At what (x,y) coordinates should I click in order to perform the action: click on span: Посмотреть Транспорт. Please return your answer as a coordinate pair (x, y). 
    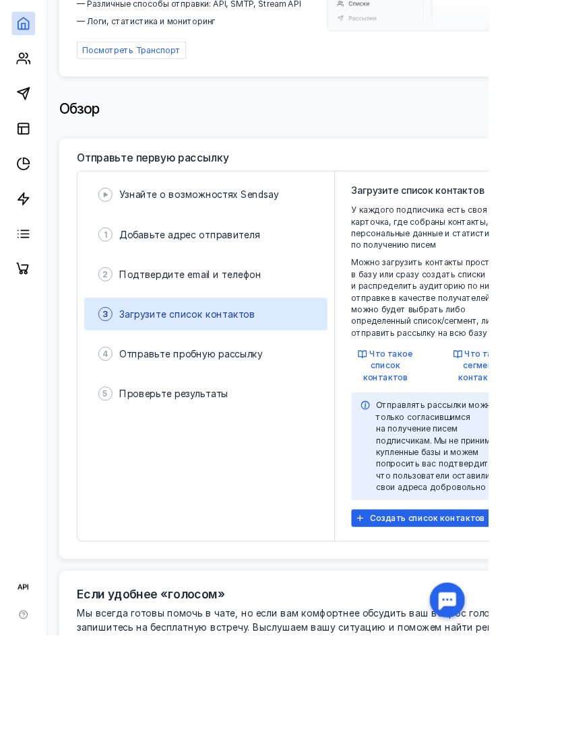
    Looking at the image, I should click on (151, 58).